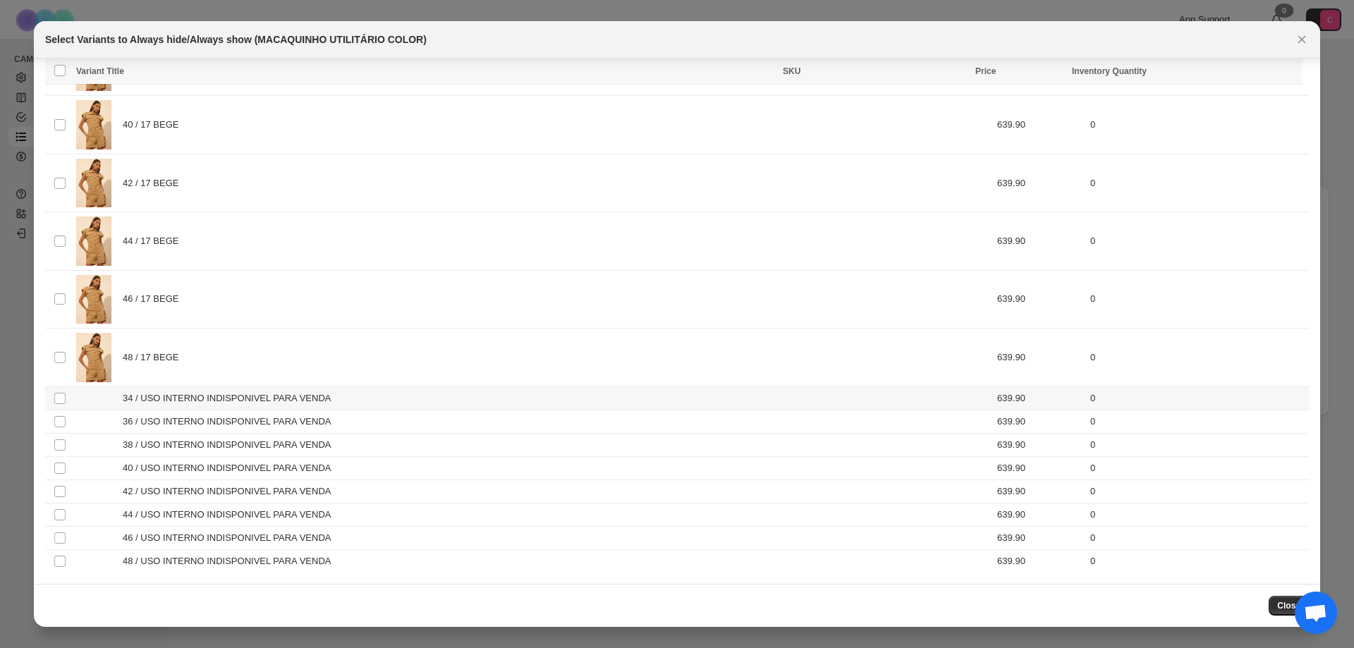 The height and width of the screenshot is (648, 1354). I want to click on span: 42 / USO INTERNO INDISPONIVEL PARA VENDA, so click(231, 492).